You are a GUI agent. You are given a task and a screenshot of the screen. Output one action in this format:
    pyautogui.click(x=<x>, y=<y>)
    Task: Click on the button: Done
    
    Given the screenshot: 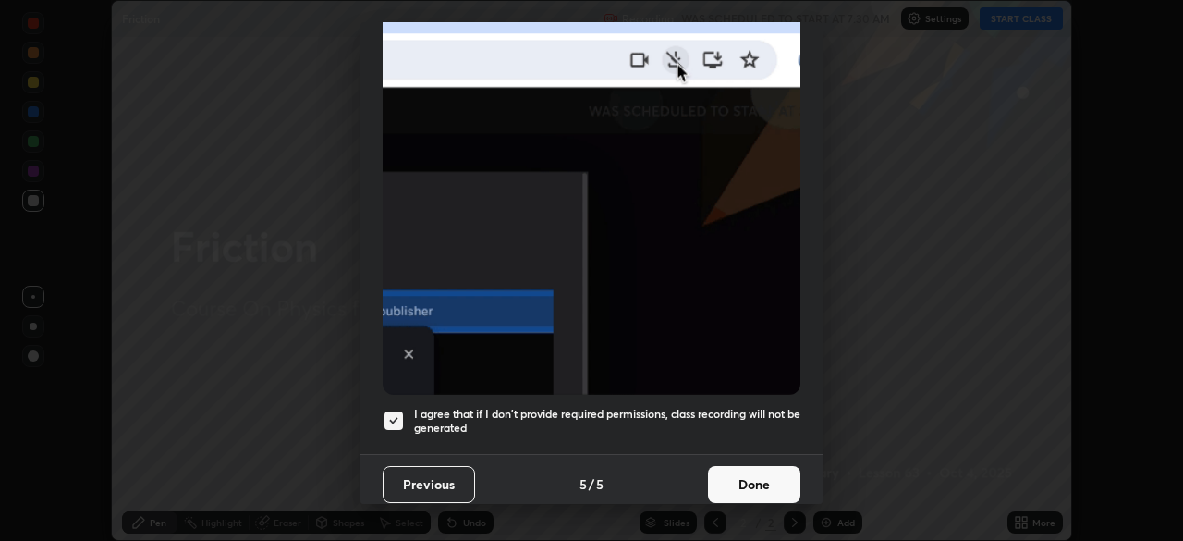 What is the action you would take?
    pyautogui.click(x=754, y=484)
    